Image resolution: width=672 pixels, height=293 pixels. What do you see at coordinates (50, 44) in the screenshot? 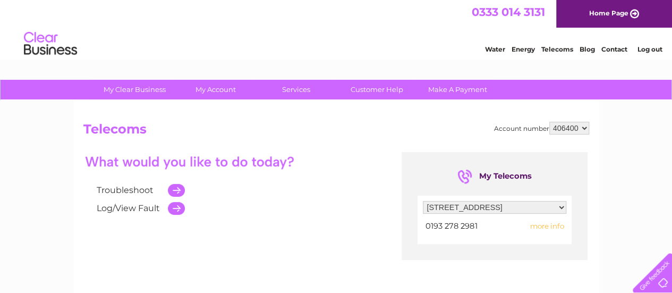
I see `img: logo.png` at bounding box center [50, 44].